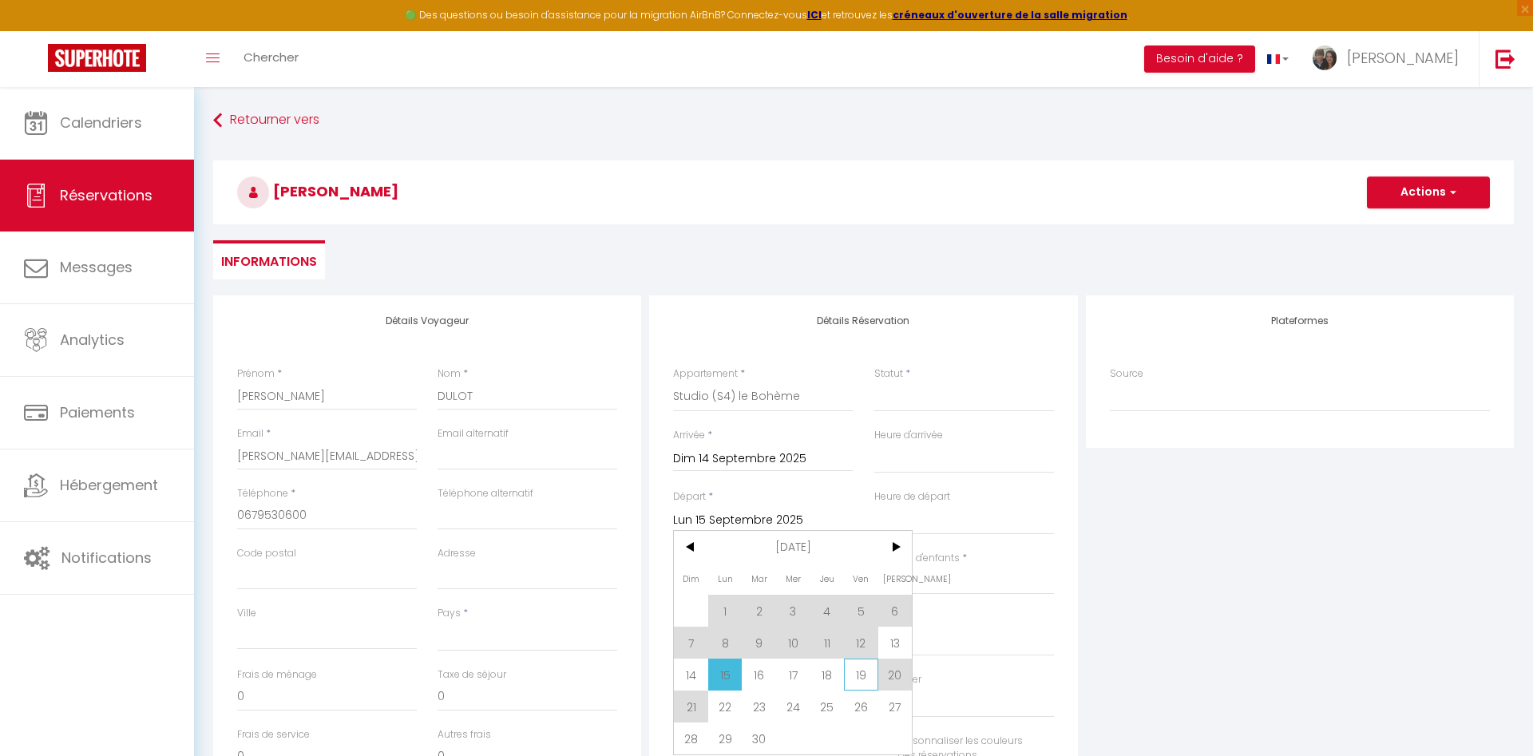  I want to click on label: Statut, so click(889, 374).